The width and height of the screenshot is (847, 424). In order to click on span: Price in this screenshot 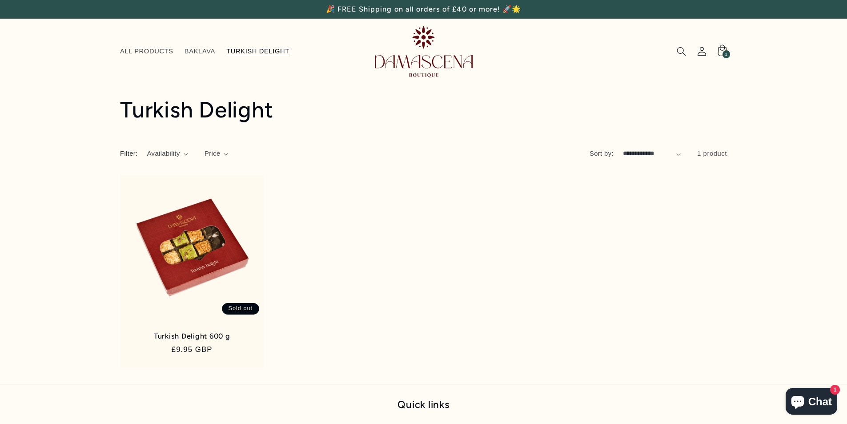, I will do `click(213, 154)`.